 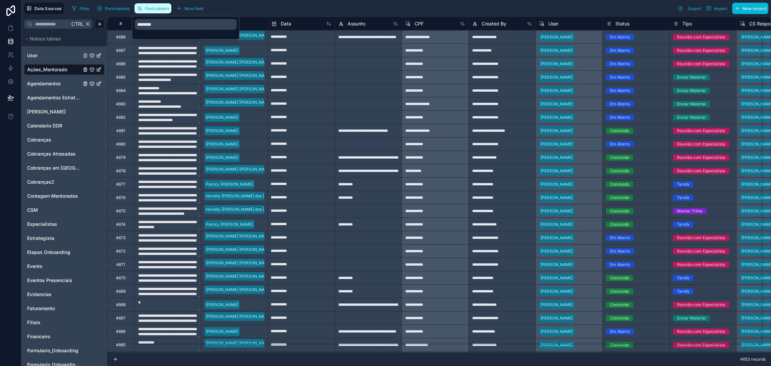 I want to click on div: 4679, so click(x=120, y=158).